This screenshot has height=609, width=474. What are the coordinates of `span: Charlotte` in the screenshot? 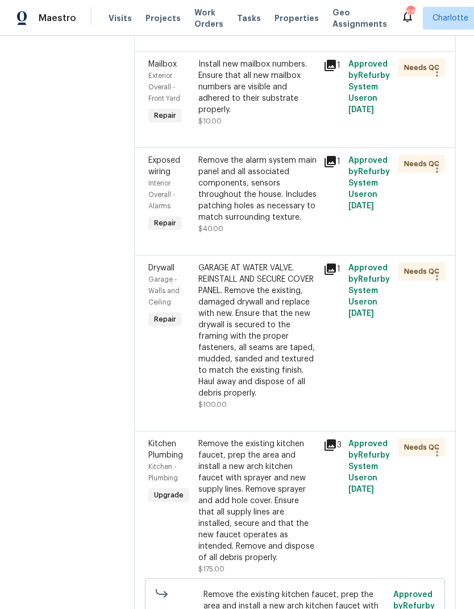 It's located at (450, 18).